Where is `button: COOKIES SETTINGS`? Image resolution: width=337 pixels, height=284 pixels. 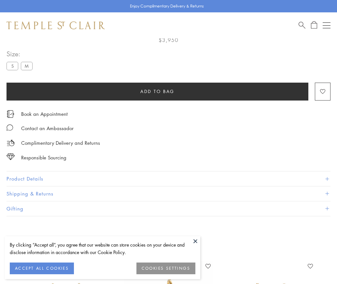 button: COOKIES SETTINGS is located at coordinates (166, 269).